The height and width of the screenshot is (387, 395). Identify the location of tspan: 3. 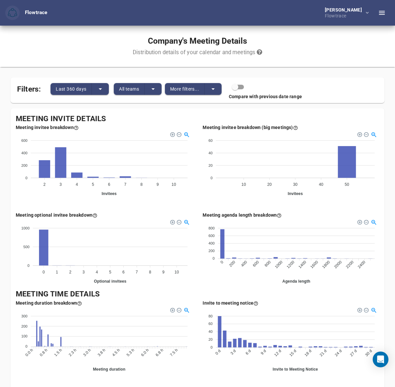
(84, 272).